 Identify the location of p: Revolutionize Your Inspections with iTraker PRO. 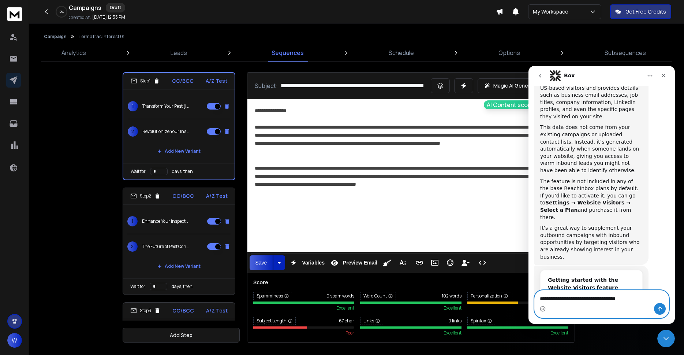
(166, 131).